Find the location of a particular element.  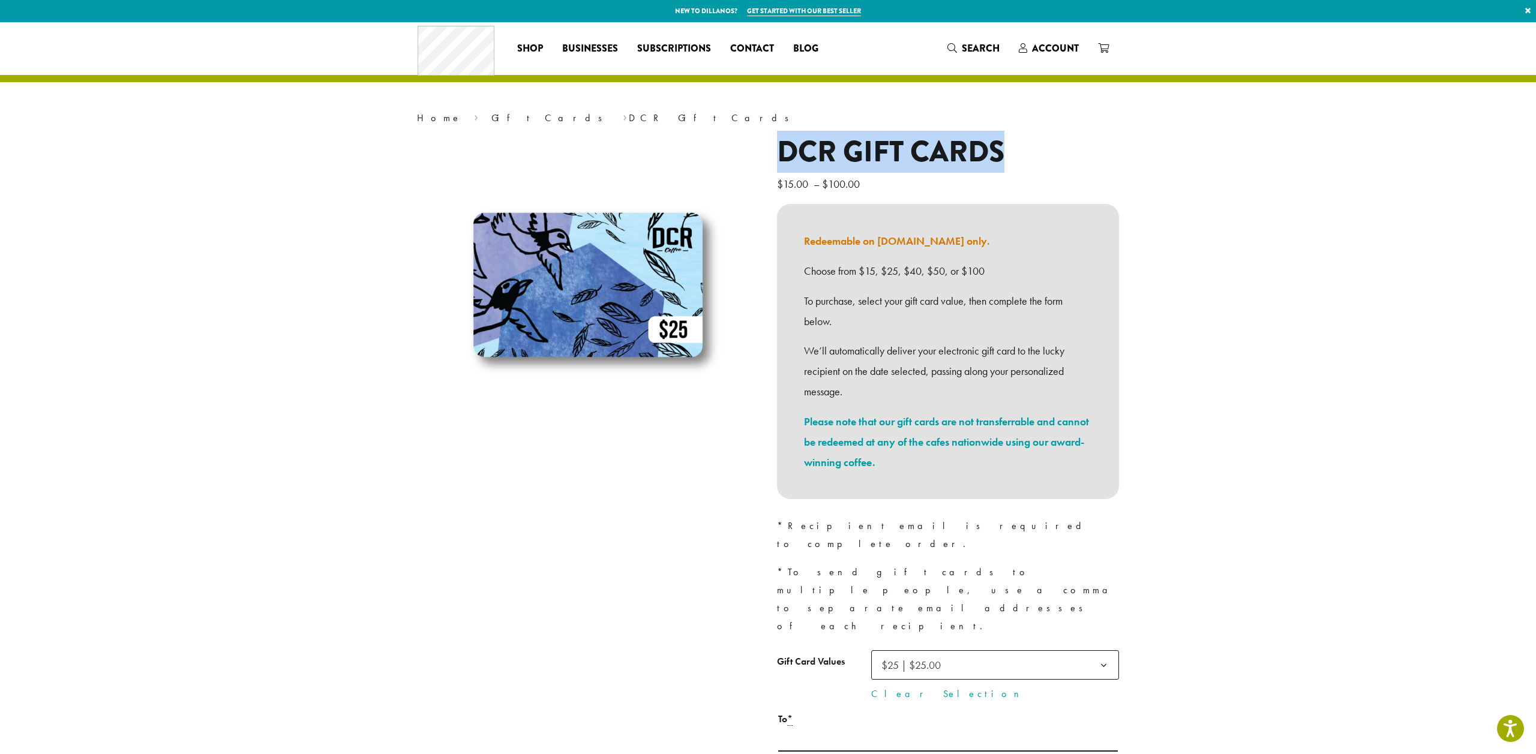

a: Get started with our best seller is located at coordinates (804, 11).